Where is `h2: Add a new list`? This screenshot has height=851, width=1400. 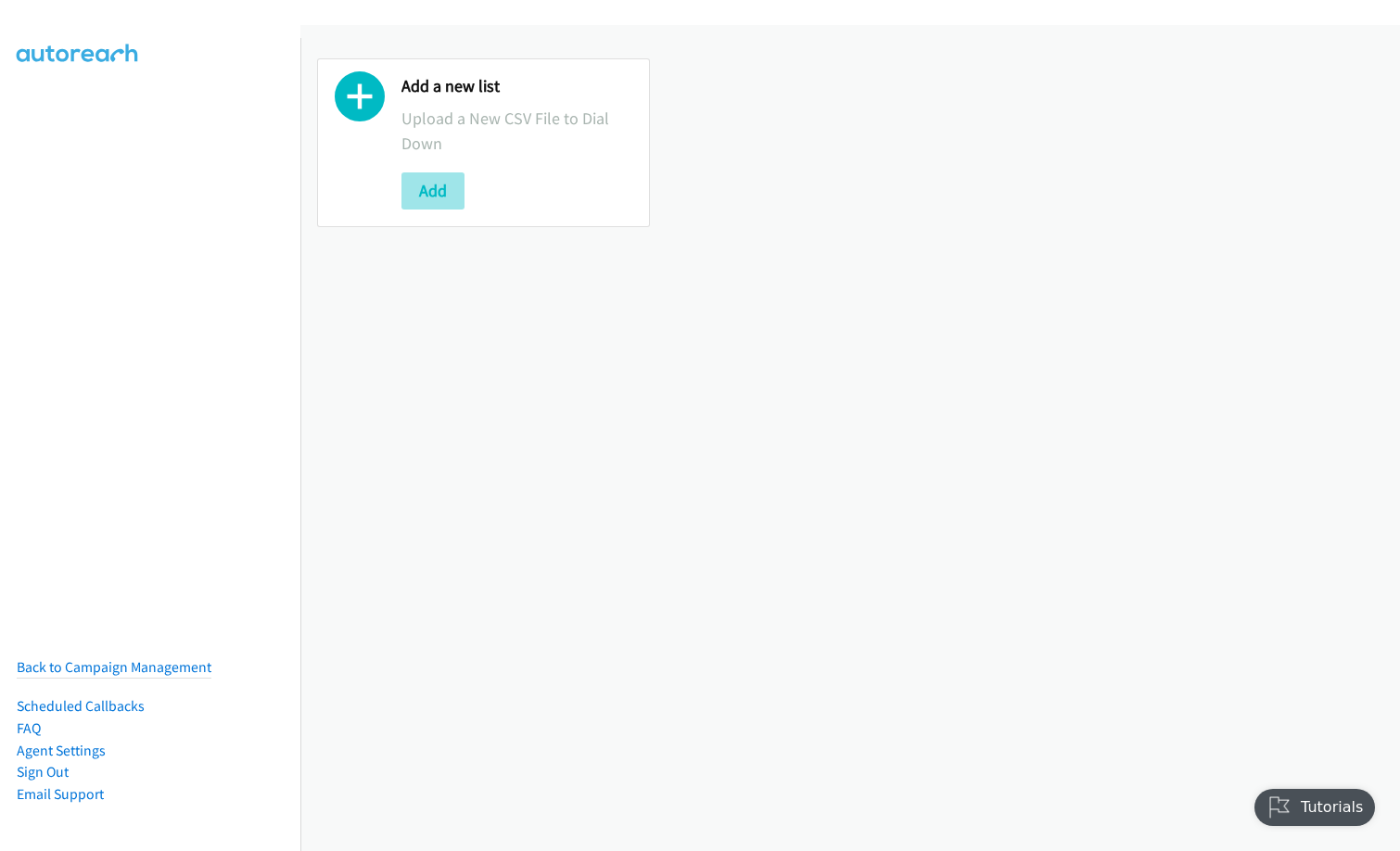 h2: Add a new list is located at coordinates (516, 86).